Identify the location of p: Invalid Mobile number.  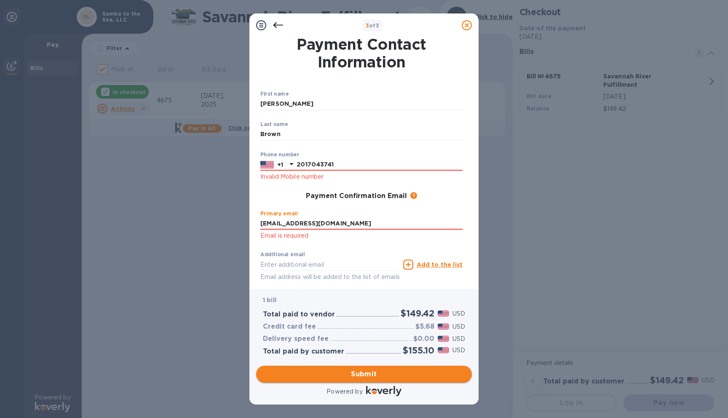
(361, 176).